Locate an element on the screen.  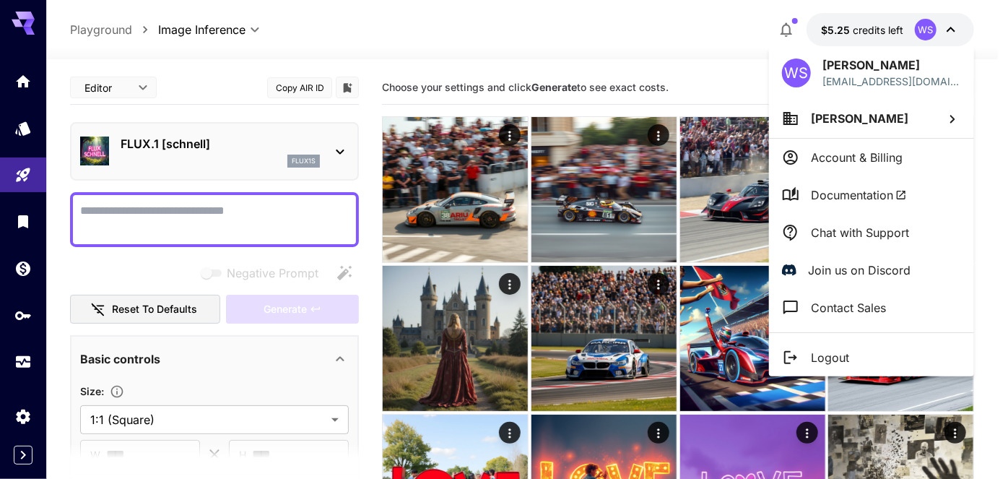
p: Contact Sales is located at coordinates (849, 308).